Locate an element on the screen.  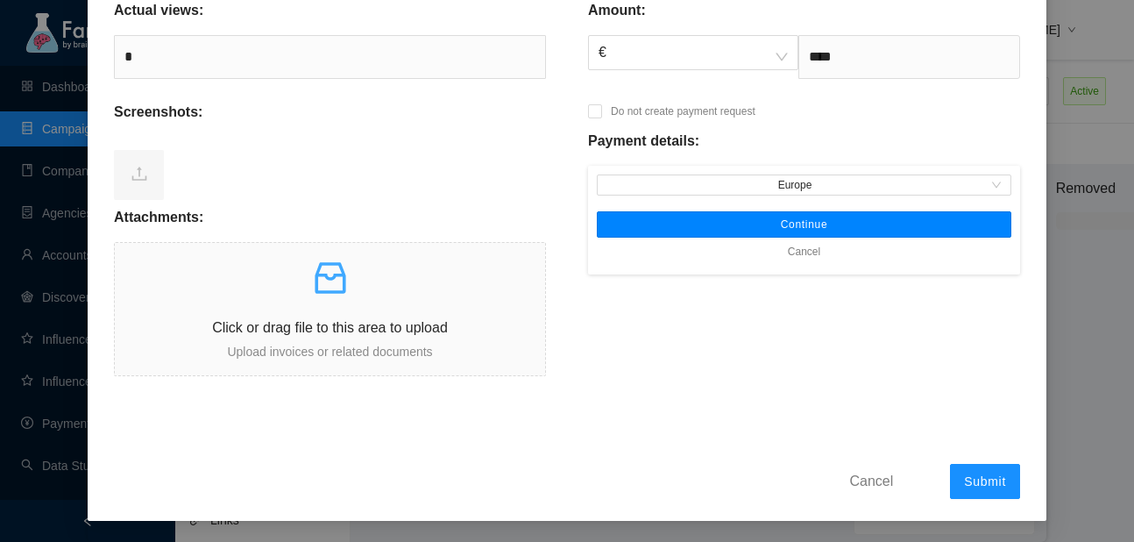
span: Continue is located at coordinates (805, 224).